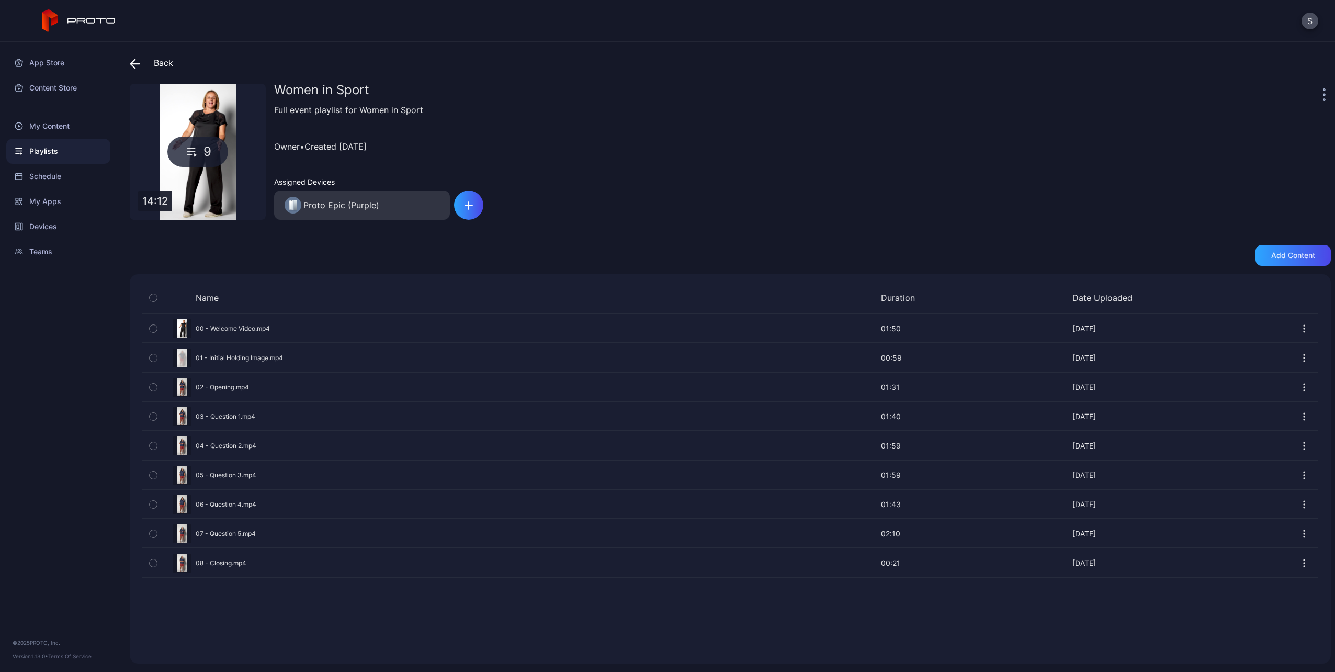 Image resolution: width=1335 pixels, height=672 pixels. Describe the element at coordinates (58, 201) in the screenshot. I see `div: My Apps` at that location.